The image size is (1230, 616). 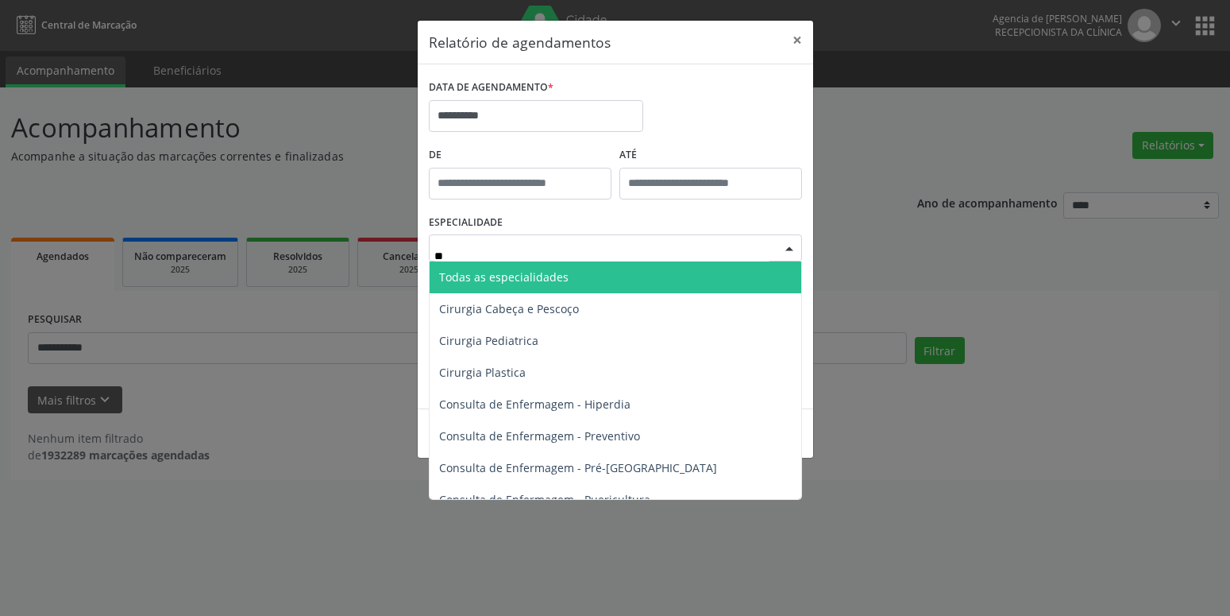 I want to click on h5: Relatório de agendamentos, so click(x=520, y=42).